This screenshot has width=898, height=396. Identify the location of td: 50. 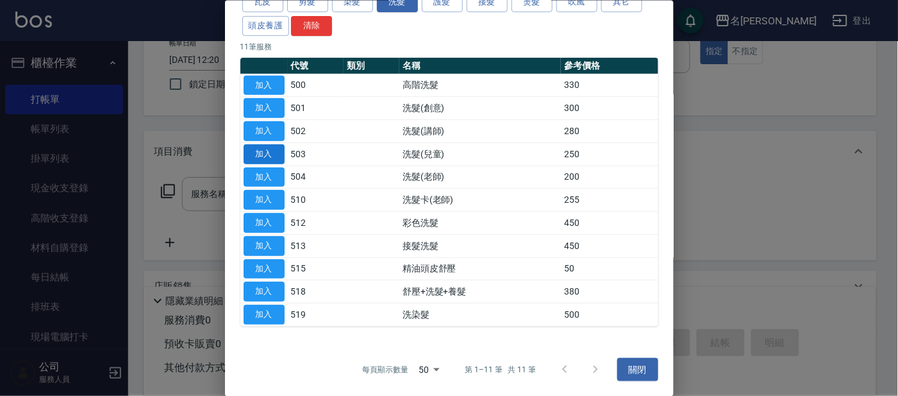
(609, 269).